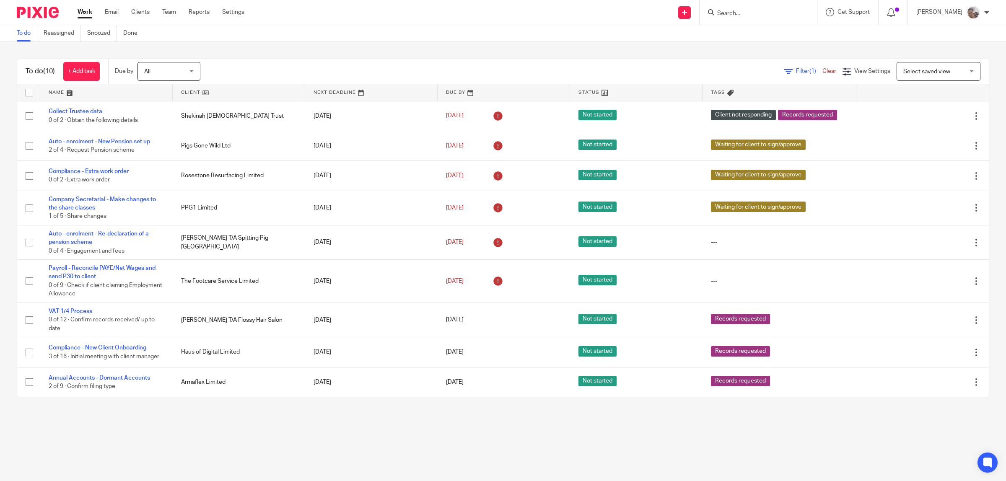  I want to click on a: + Add task, so click(81, 71).